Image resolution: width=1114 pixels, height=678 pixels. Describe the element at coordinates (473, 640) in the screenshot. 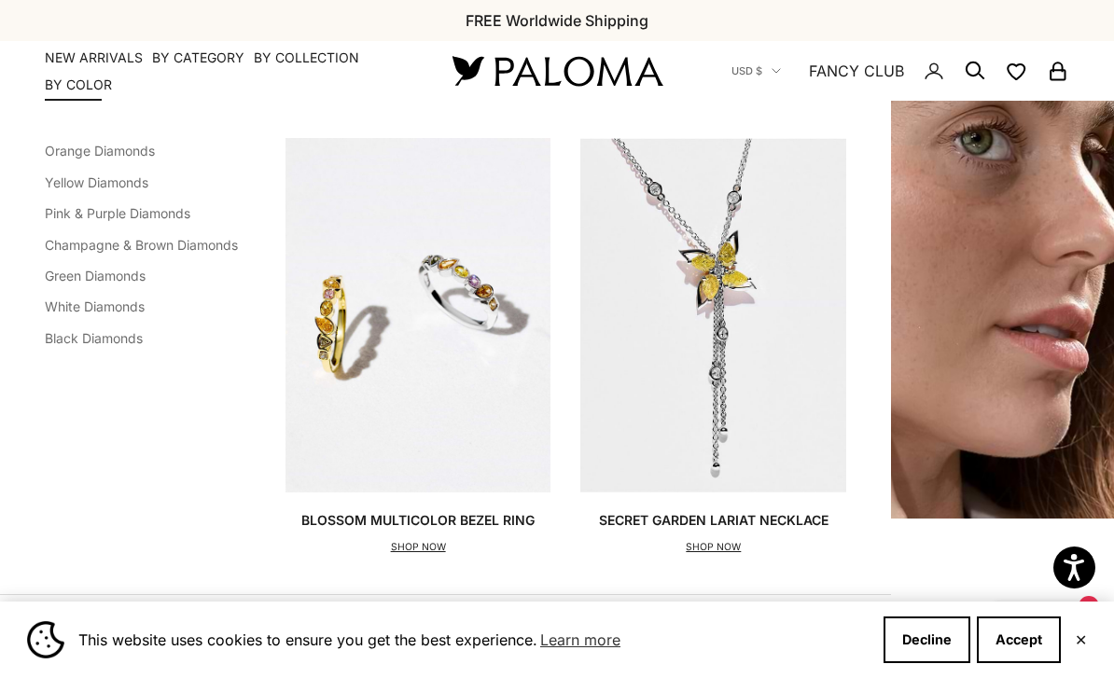

I see `span: This website uses cookies to ensure you get the best experience.` at that location.